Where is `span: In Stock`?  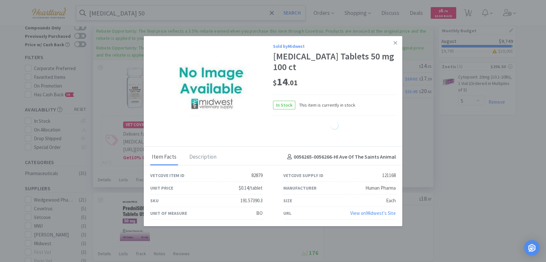 span: In Stock is located at coordinates (284, 105).